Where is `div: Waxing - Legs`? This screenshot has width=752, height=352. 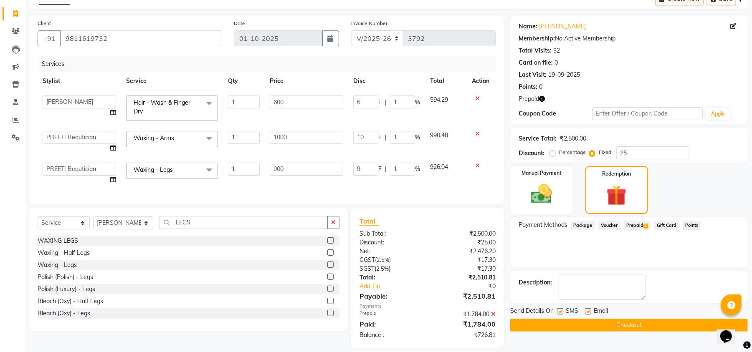 div: Waxing - Legs is located at coordinates (57, 265).